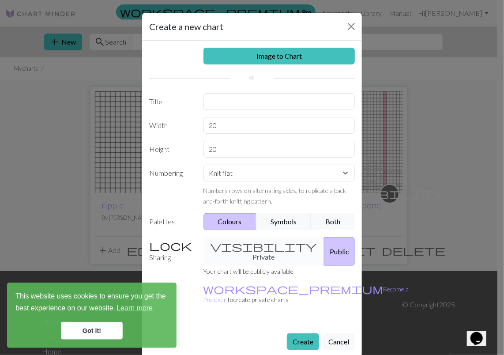 This screenshot has width=504, height=355. What do you see at coordinates (280, 56) in the screenshot?
I see `a: Image to Chart` at bounding box center [280, 56].